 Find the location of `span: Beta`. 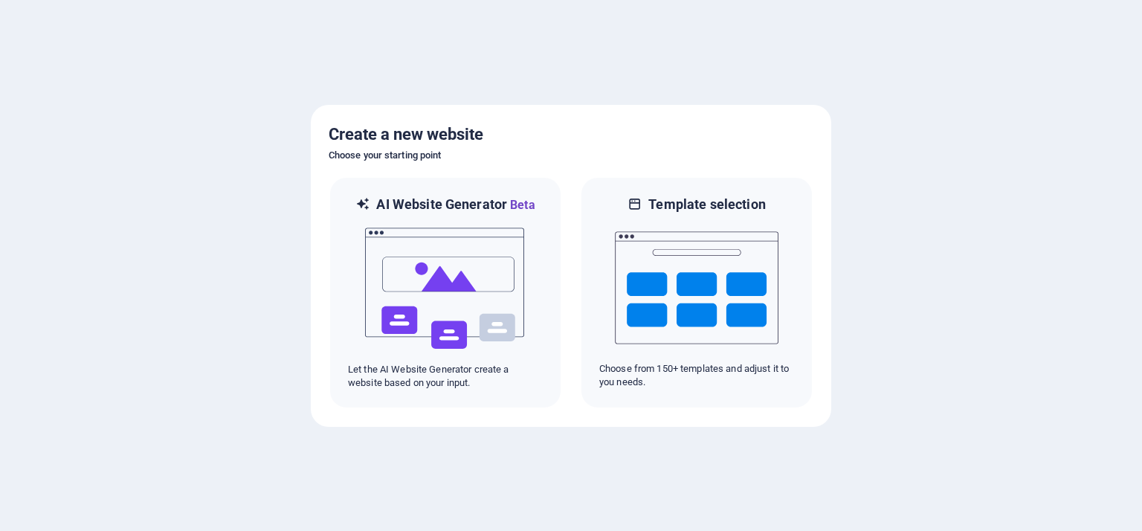

span: Beta is located at coordinates (521, 205).